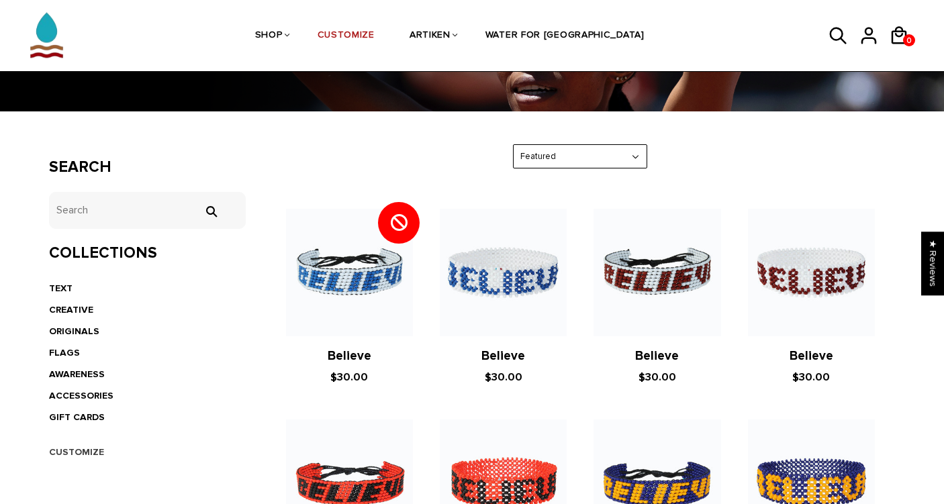 The width and height of the screenshot is (944, 504). Describe the element at coordinates (77, 417) in the screenshot. I see `a: GIFT CARDS` at that location.